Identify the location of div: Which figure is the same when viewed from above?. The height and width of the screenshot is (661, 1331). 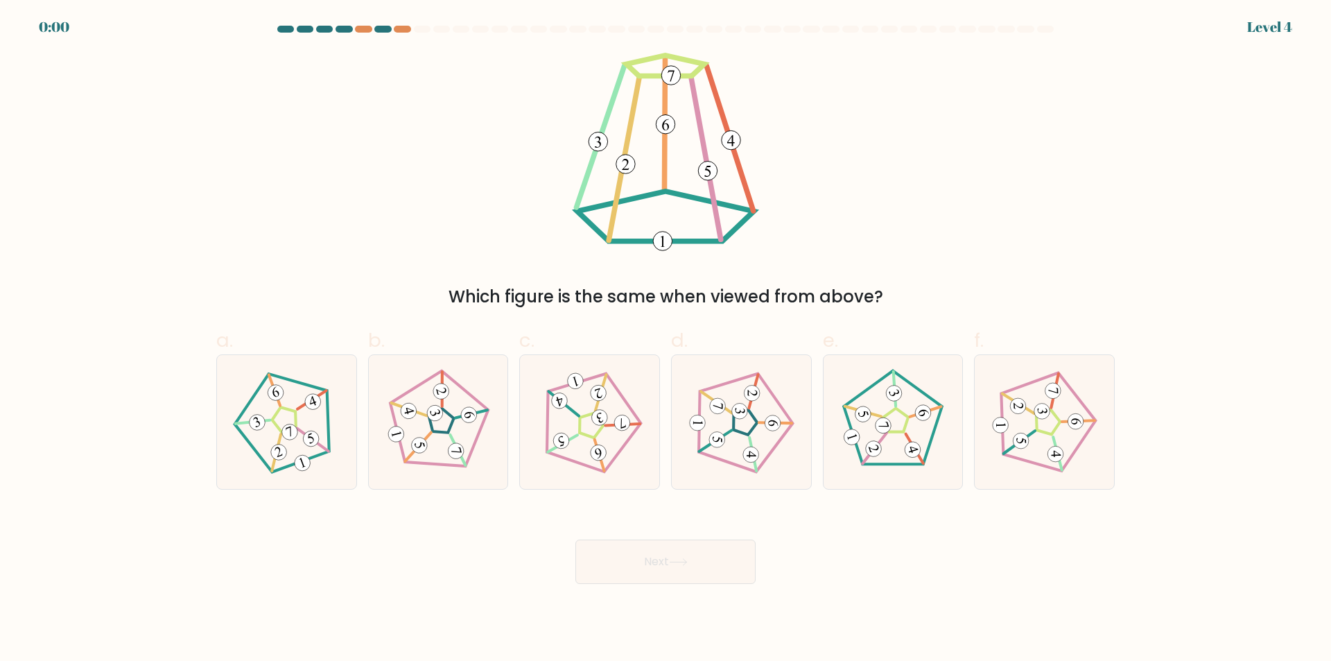
(666, 297).